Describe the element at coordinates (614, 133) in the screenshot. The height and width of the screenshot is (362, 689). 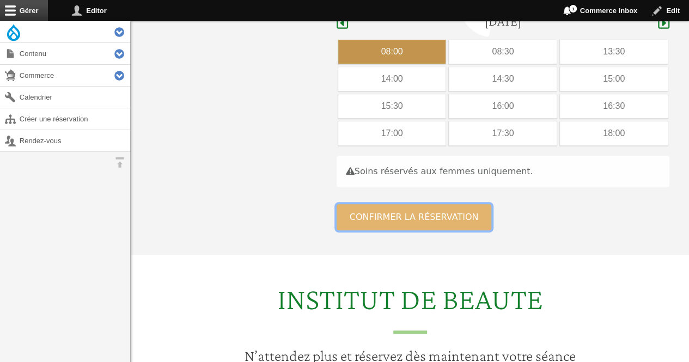
I see `div: 18:00` at that location.